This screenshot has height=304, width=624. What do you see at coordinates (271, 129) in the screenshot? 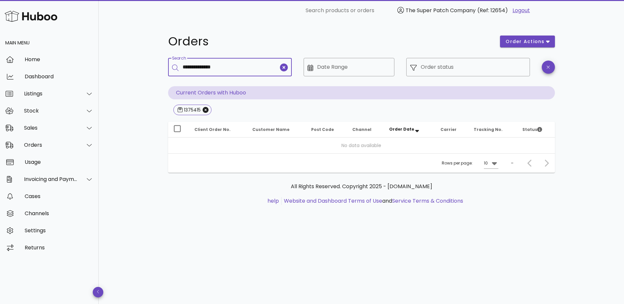
I see `span: Customer Name` at bounding box center [271, 129].